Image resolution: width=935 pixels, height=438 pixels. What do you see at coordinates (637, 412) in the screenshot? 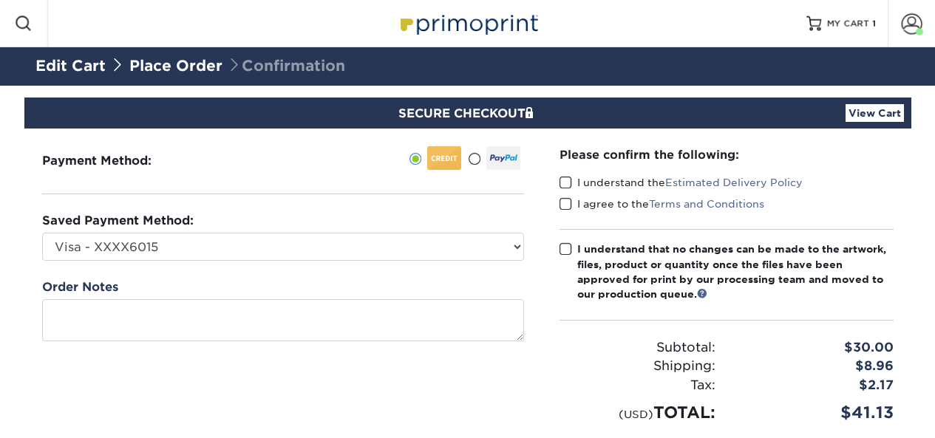
I see `div: TOTAL:` at bounding box center [637, 412].